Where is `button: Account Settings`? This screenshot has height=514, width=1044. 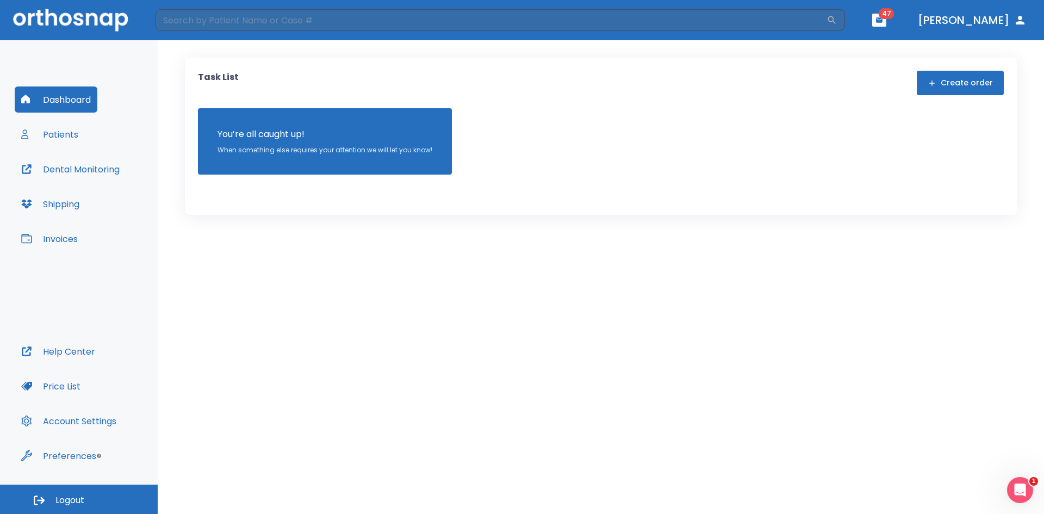 button: Account Settings is located at coordinates (68, 421).